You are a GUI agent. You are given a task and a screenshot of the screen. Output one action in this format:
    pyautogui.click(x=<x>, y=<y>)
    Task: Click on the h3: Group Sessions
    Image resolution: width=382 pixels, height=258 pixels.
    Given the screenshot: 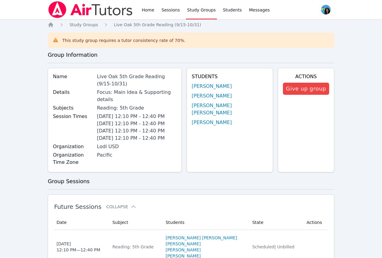 What is the action you would take?
    pyautogui.click(x=191, y=182)
    